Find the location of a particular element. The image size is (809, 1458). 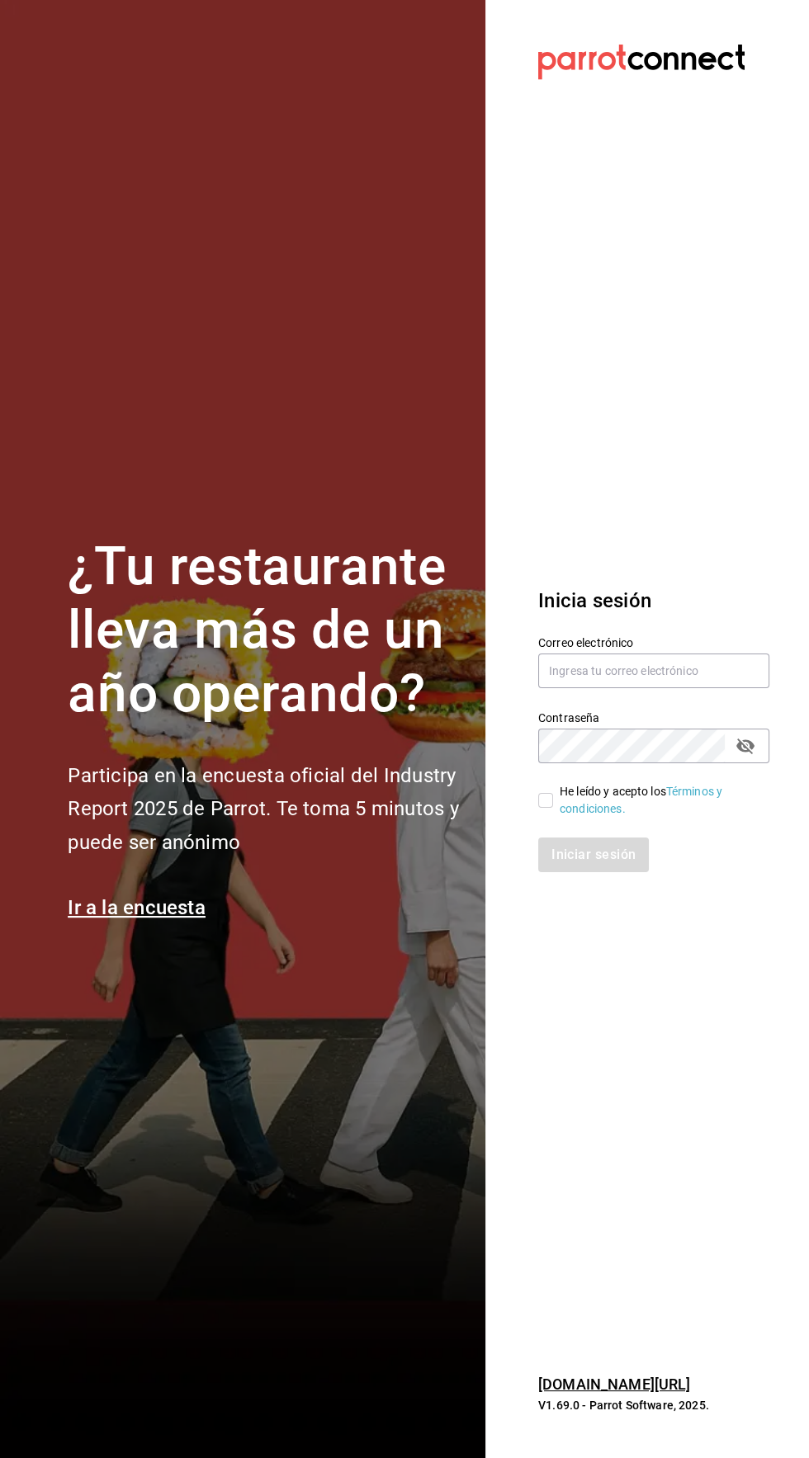

label: Correo electrónico is located at coordinates (653, 643).